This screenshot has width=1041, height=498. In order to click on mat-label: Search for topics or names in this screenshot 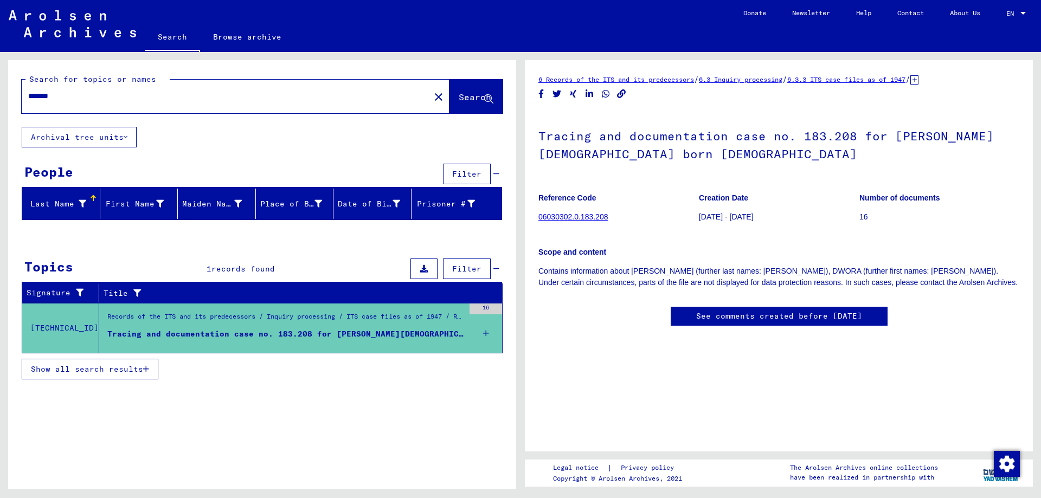, I will do `click(93, 79)`.